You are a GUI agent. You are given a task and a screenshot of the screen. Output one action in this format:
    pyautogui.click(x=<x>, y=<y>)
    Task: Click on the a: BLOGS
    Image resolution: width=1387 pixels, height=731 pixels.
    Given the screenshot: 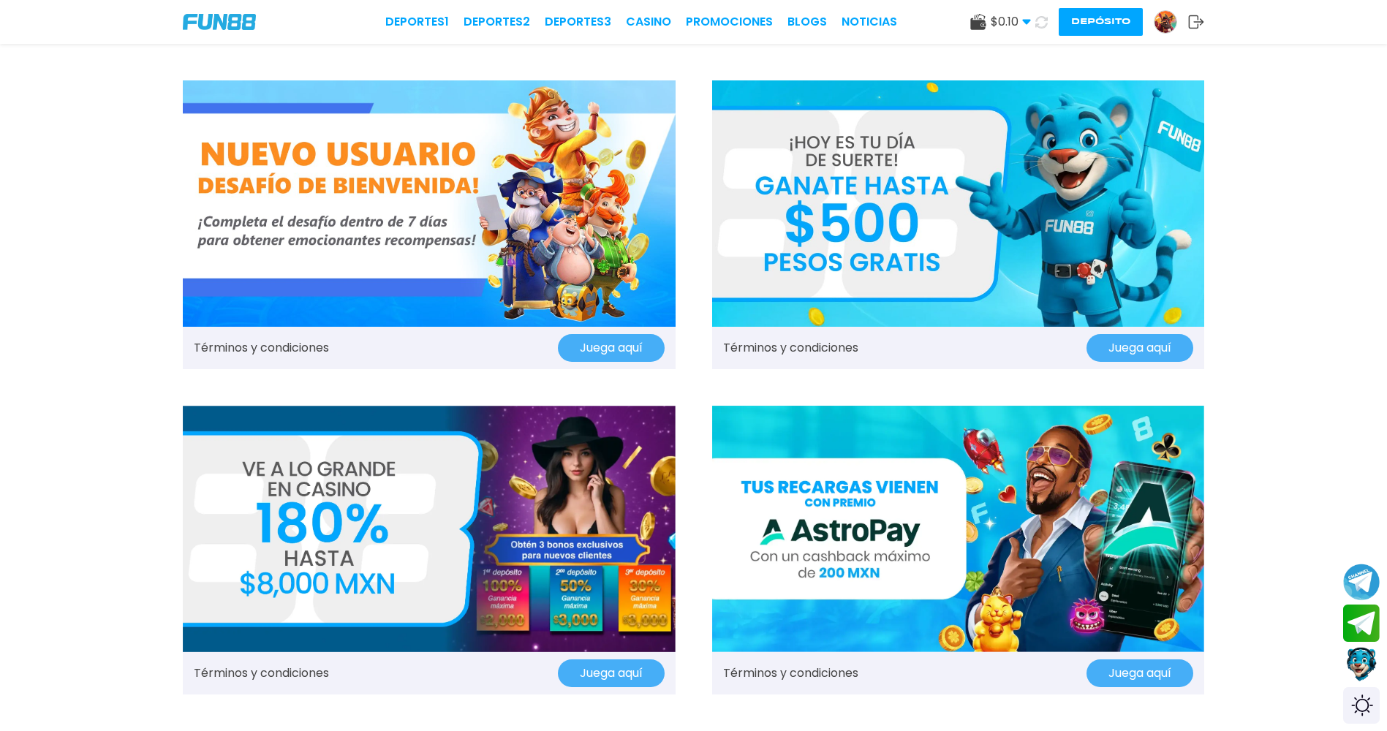 What is the action you would take?
    pyautogui.click(x=807, y=22)
    